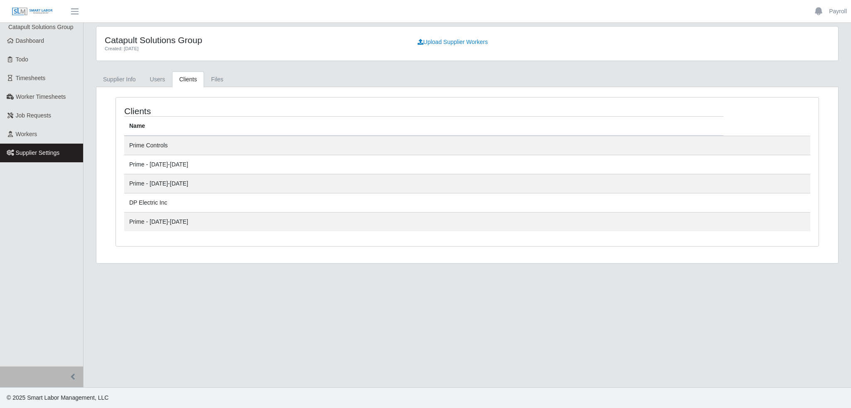 This screenshot has height=408, width=851. What do you see at coordinates (32, 12) in the screenshot?
I see `img: SLM Logo` at bounding box center [32, 12].